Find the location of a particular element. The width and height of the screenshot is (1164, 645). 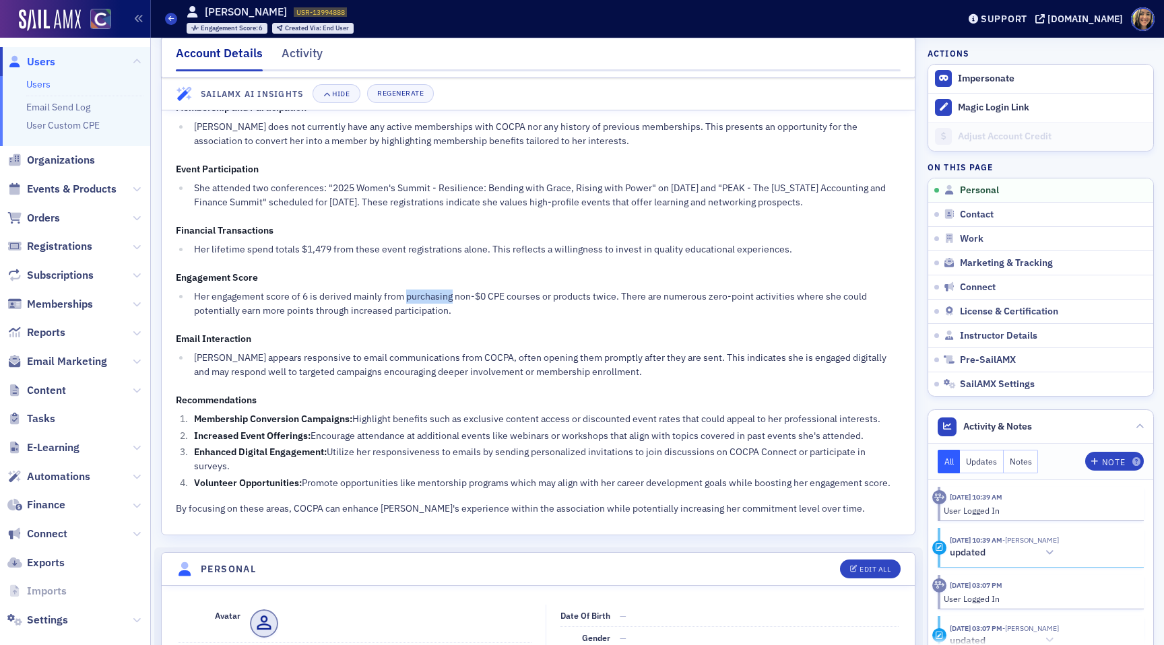

a: Orders is located at coordinates (34, 218).